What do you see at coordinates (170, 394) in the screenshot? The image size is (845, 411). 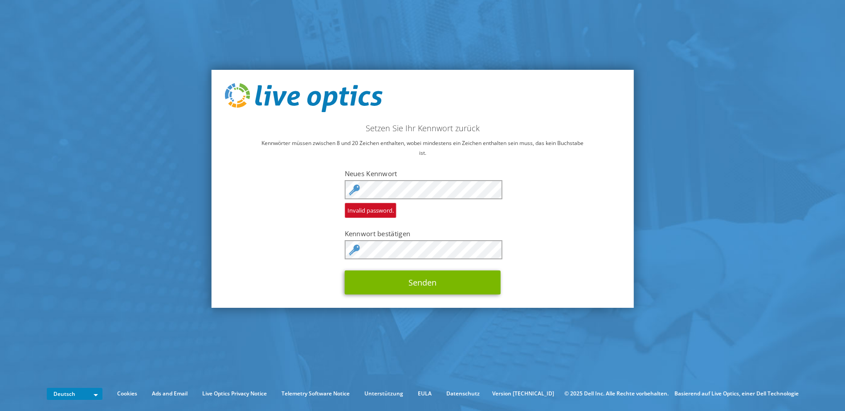 I see `a: Ads and Email` at bounding box center [170, 394].